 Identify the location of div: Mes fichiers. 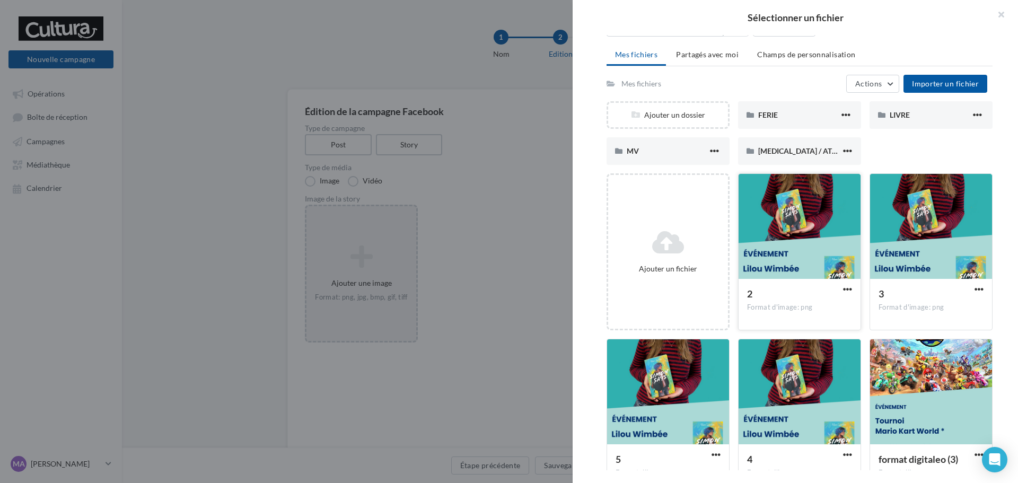
(641, 84).